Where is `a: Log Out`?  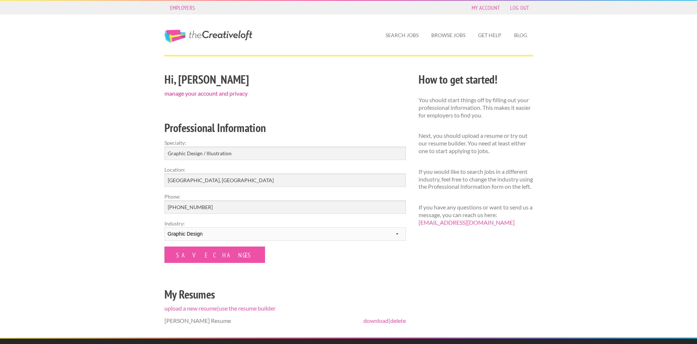
a: Log Out is located at coordinates (520, 8).